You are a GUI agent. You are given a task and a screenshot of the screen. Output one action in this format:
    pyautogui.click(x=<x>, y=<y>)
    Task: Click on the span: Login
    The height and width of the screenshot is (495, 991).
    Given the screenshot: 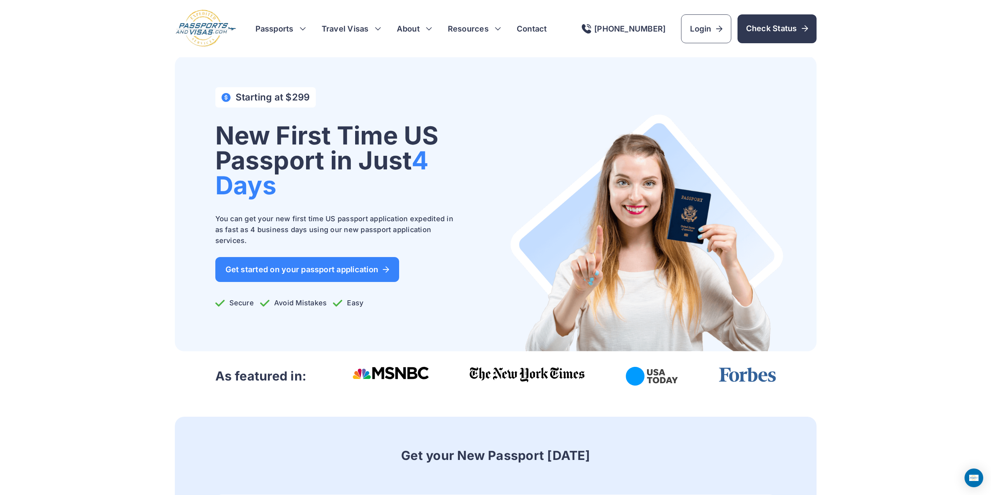 What is the action you would take?
    pyautogui.click(x=706, y=29)
    